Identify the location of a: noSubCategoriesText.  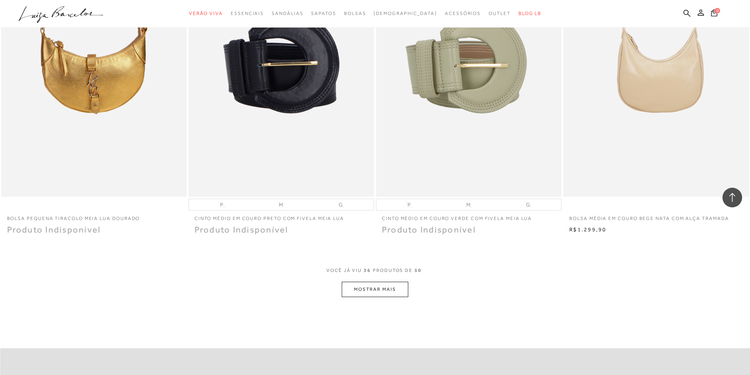
(405, 13).